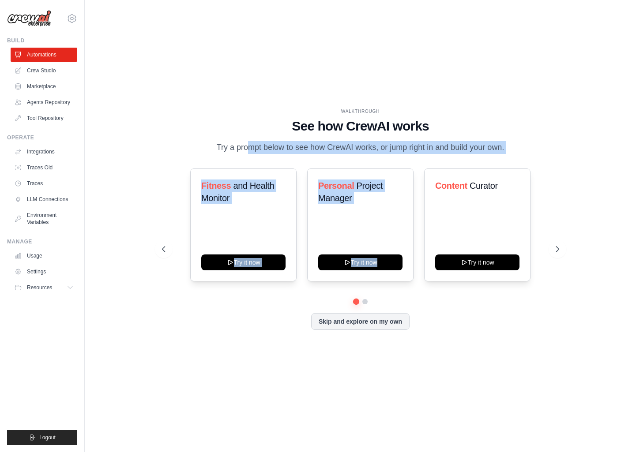  What do you see at coordinates (42, 242) in the screenshot?
I see `div: Manage` at bounding box center [42, 242].